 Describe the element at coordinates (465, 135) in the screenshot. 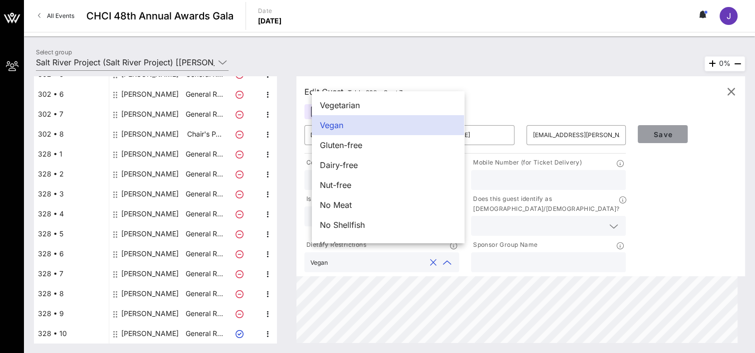

I see `input: Last Name*` at that location.